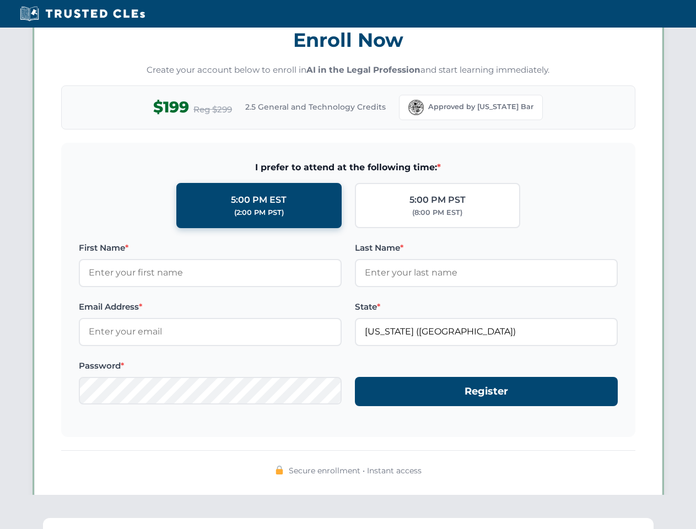  What do you see at coordinates (348, 70) in the screenshot?
I see `p: Create your account below to enroll in and start learning immediately.` at bounding box center [348, 70].